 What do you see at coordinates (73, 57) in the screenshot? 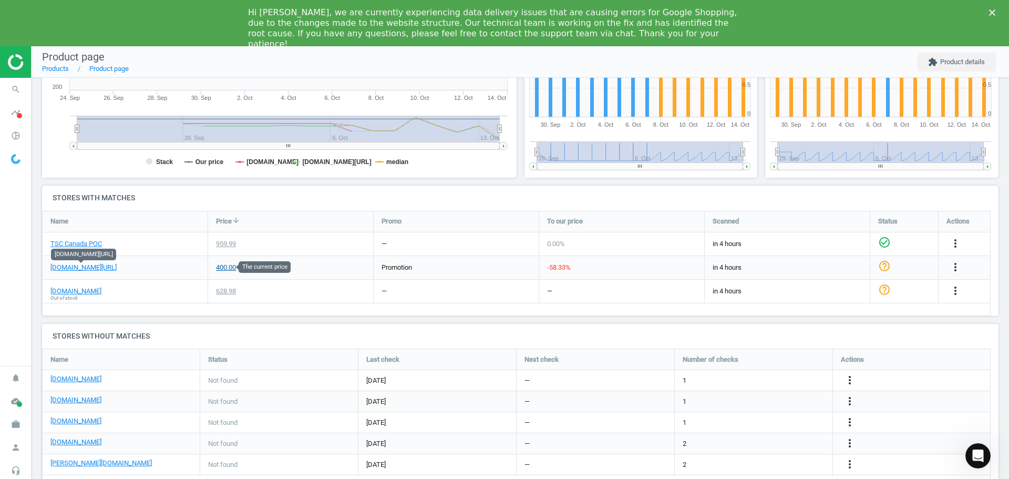
I see `span: Product page` at bounding box center [73, 57].